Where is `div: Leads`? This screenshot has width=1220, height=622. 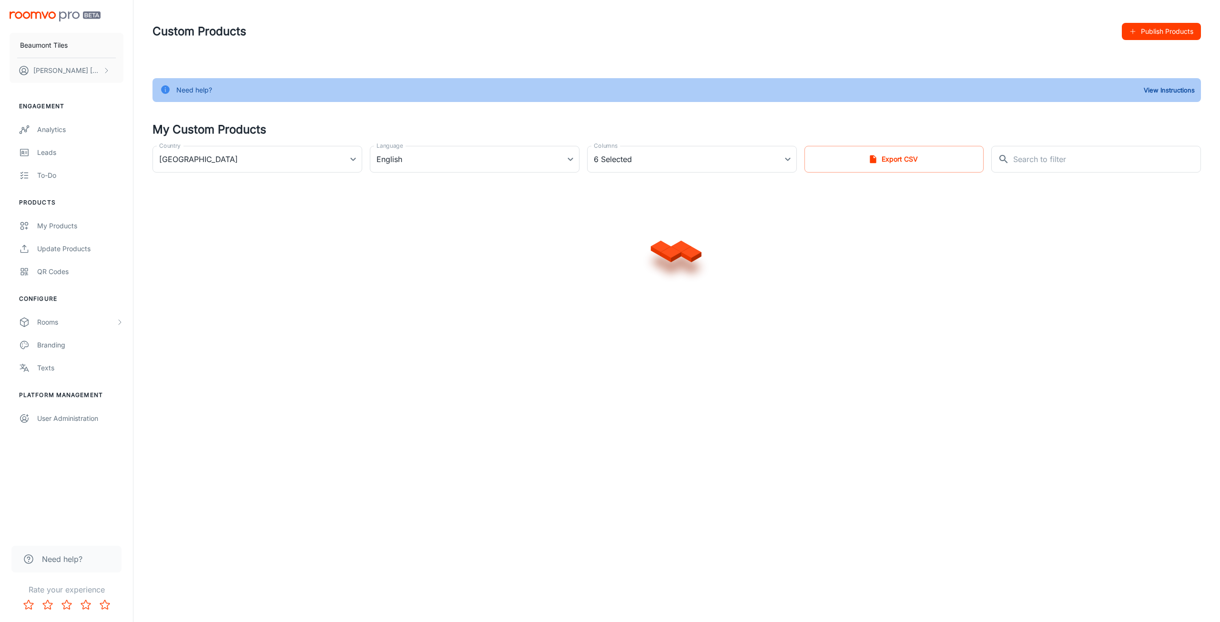
div: Leads is located at coordinates (80, 153).